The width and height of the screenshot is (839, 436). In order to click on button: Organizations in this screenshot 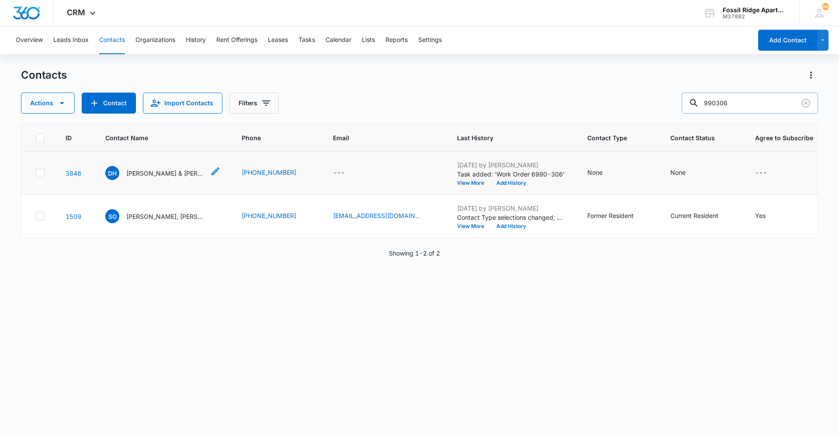, I will do `click(155, 40)`.